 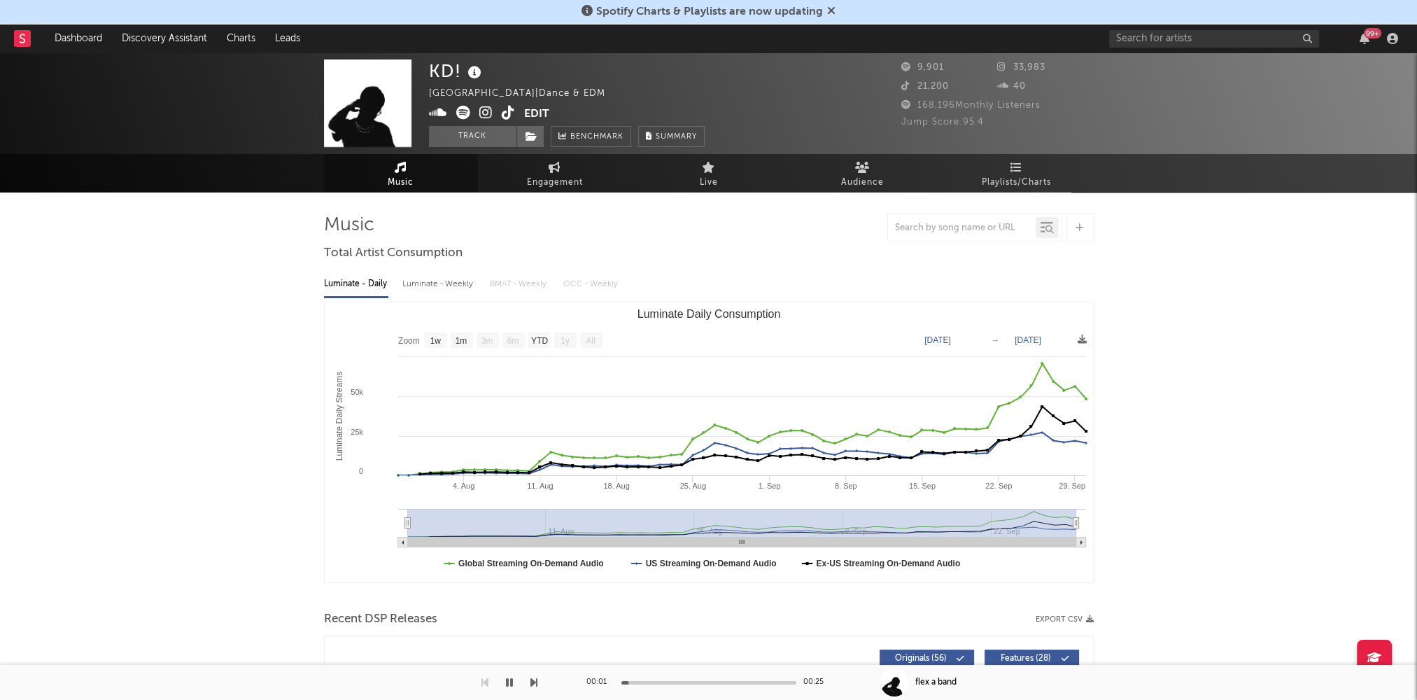 I want to click on text: 25. Aug, so click(x=692, y=486).